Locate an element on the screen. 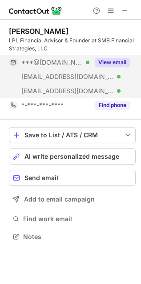  button: Send email is located at coordinates (72, 178).